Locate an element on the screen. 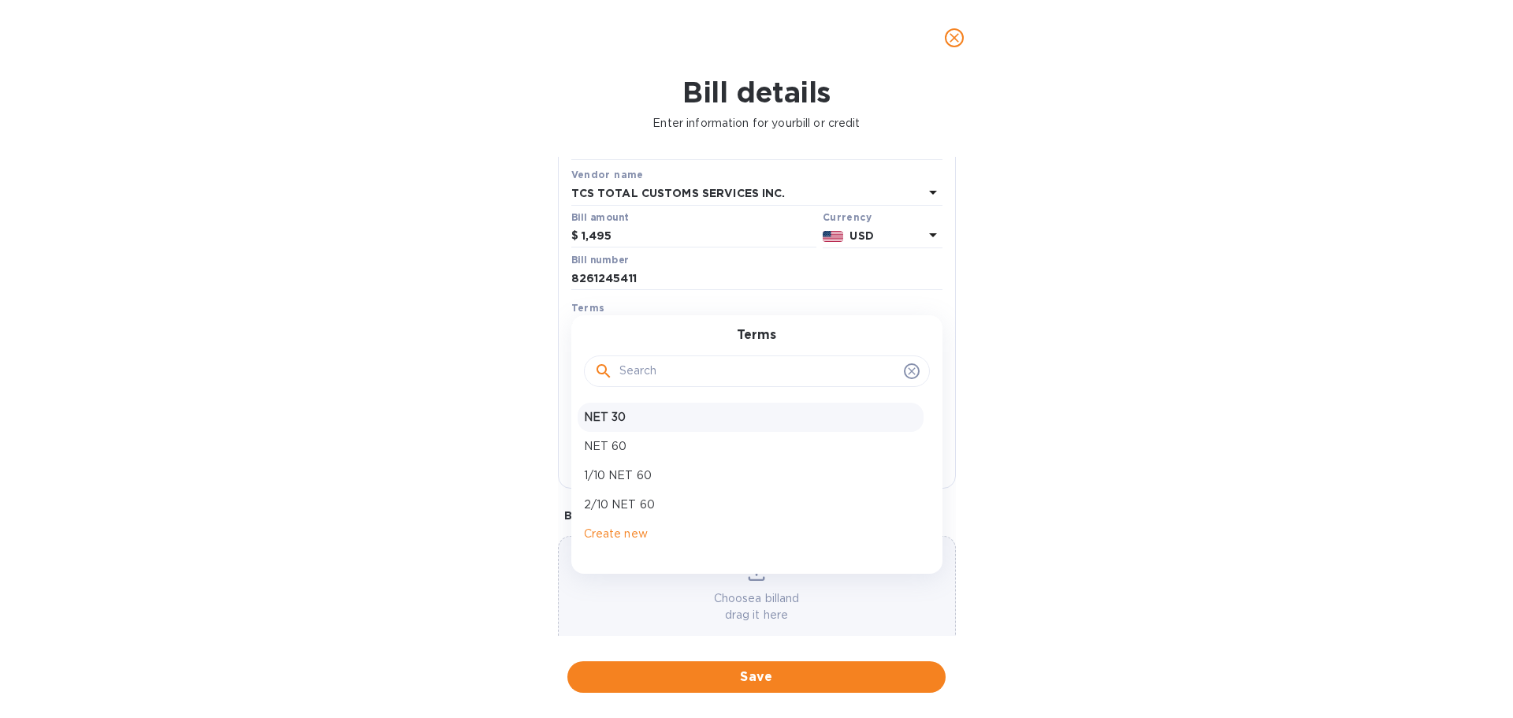 The width and height of the screenshot is (1513, 718). h3: Terms is located at coordinates (757, 335).